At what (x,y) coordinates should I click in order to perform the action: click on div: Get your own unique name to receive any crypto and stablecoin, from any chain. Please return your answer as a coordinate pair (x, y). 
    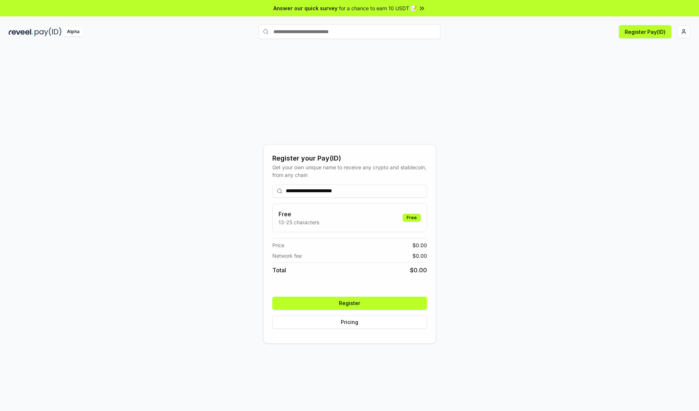
    Looking at the image, I should click on (350, 171).